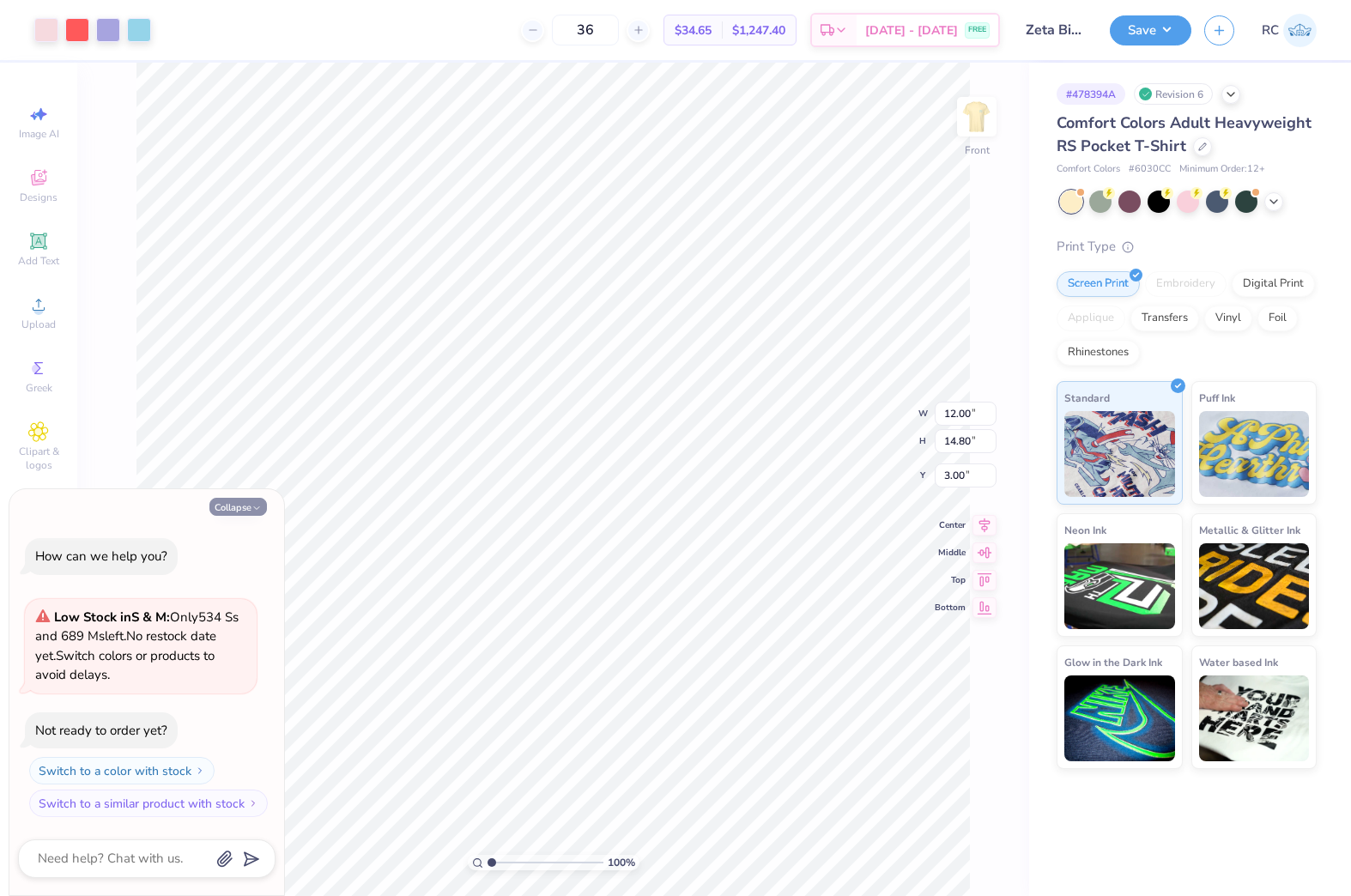 The image size is (1351, 896). What do you see at coordinates (950, 608) in the screenshot?
I see `span: Bottom` at bounding box center [950, 608].